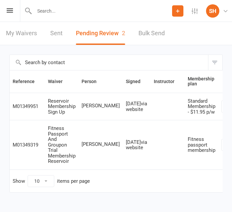  What do you see at coordinates (93, 82) in the screenshot?
I see `span: Person` at bounding box center [93, 82].